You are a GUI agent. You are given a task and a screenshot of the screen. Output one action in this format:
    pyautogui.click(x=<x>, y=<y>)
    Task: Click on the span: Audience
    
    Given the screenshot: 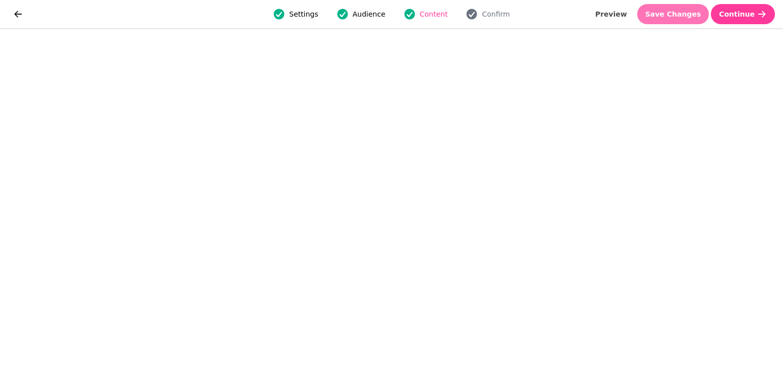 What is the action you would take?
    pyautogui.click(x=369, y=14)
    